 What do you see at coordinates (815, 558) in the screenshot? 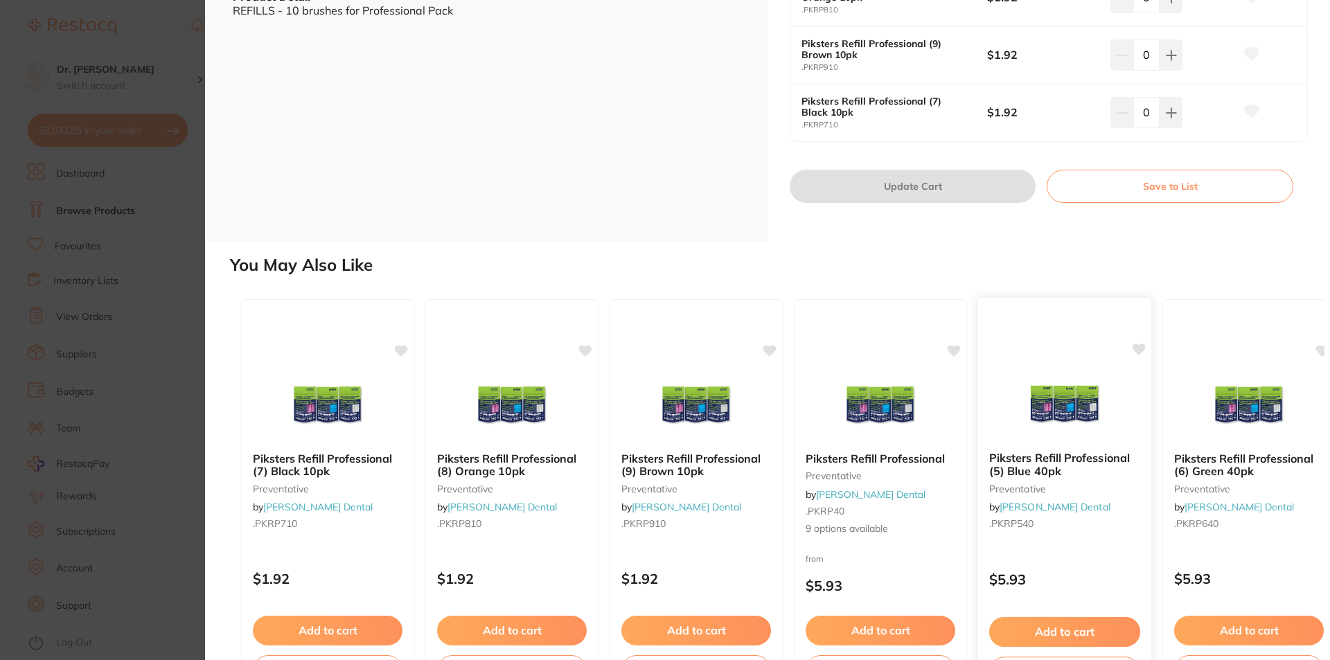
I see `span: from` at bounding box center [815, 558].